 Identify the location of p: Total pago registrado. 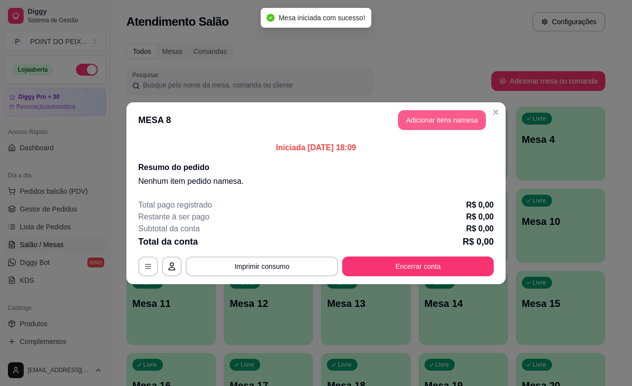
(175, 205).